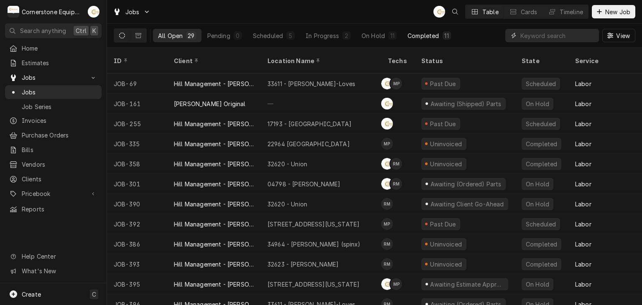  What do you see at coordinates (137, 164) in the screenshot?
I see `div: JOB-358` at bounding box center [137, 164].